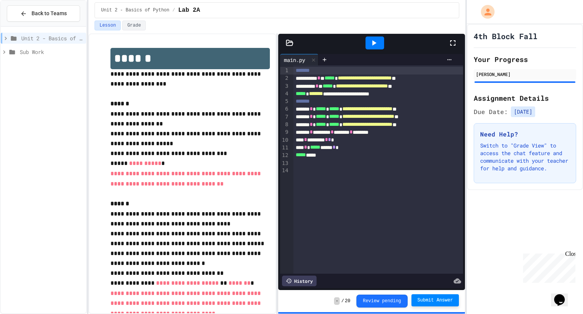  Describe the element at coordinates (436, 300) in the screenshot. I see `button: Submit Answer` at that location.